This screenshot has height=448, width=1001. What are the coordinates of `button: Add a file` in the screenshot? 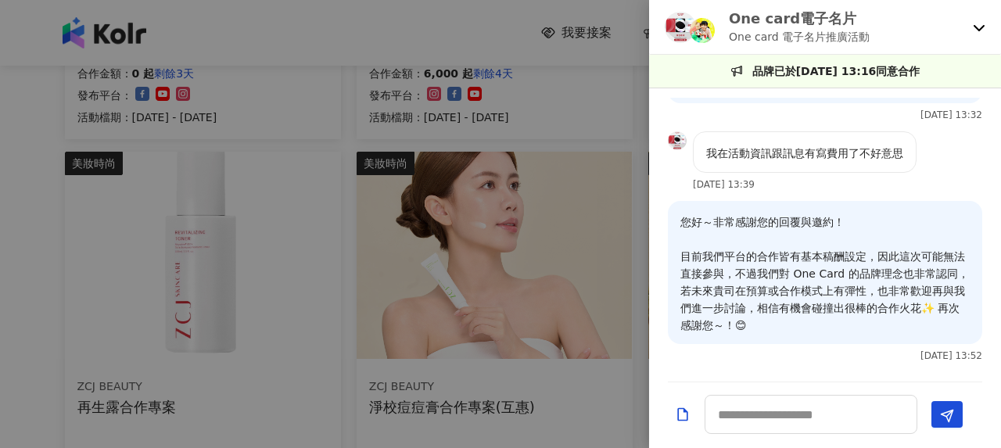 It's located at (683, 415).